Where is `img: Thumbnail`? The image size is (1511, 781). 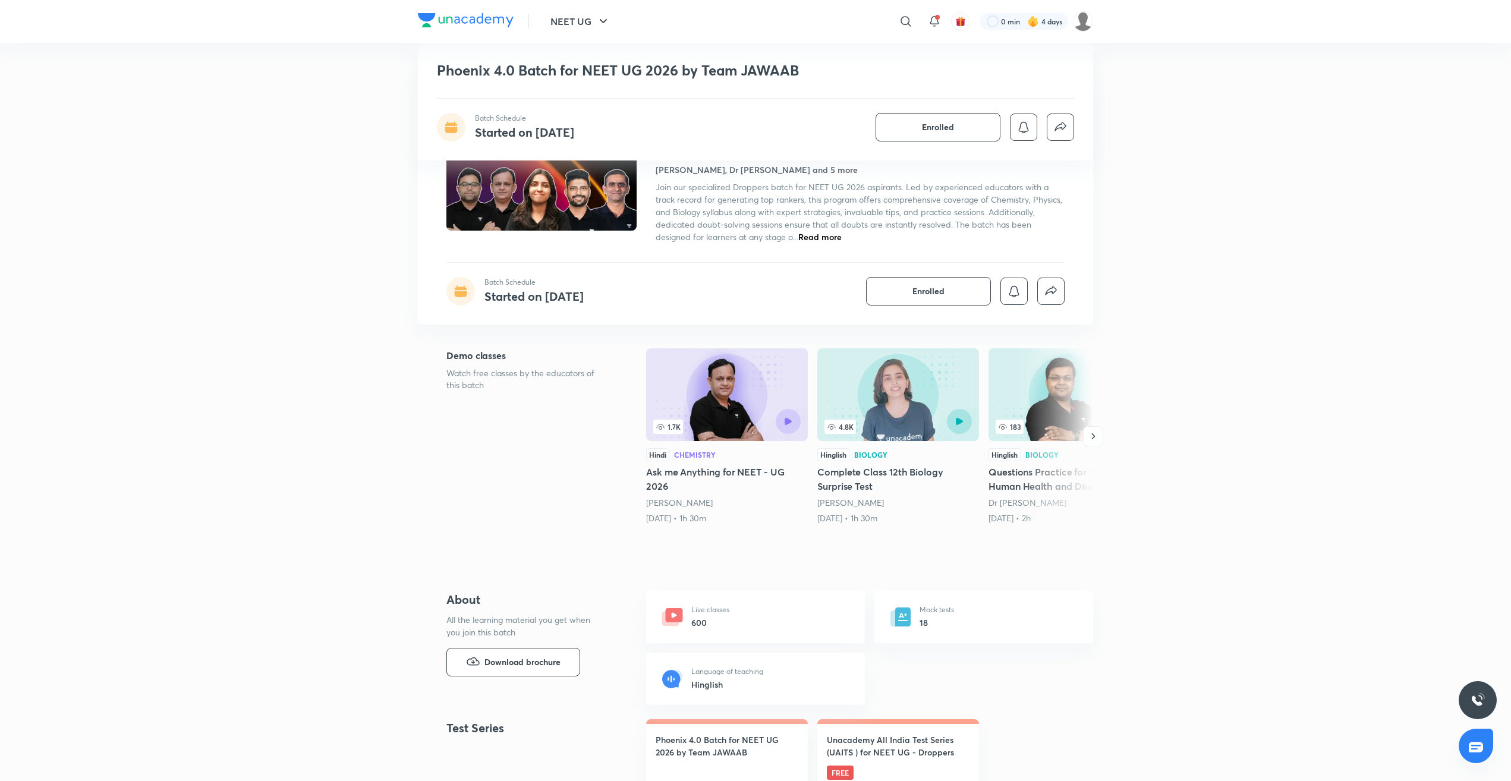
img: Thumbnail is located at coordinates (542, 177).